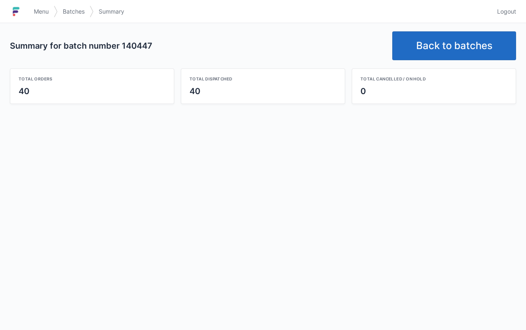 The image size is (526, 330). I want to click on span: Batches, so click(73, 12).